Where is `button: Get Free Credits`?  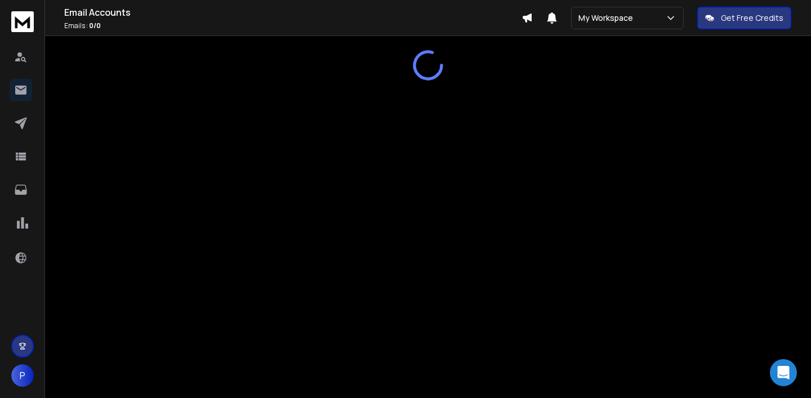 button: Get Free Credits is located at coordinates (744, 18).